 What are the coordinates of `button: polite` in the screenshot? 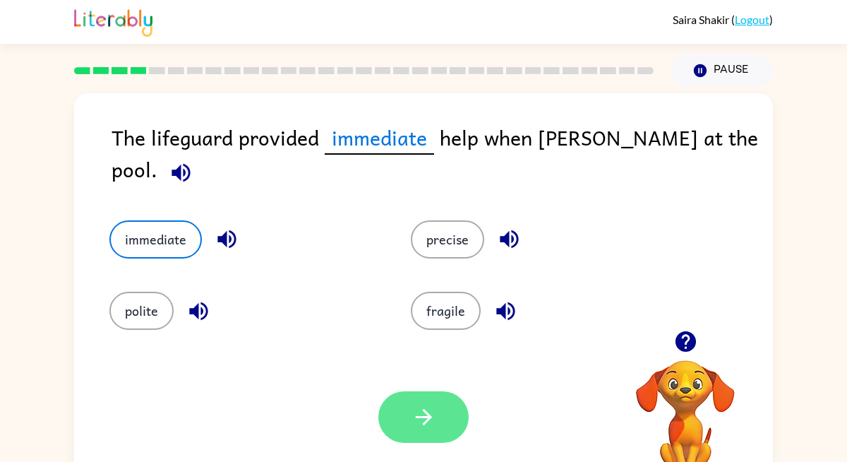 It's located at (141, 311).